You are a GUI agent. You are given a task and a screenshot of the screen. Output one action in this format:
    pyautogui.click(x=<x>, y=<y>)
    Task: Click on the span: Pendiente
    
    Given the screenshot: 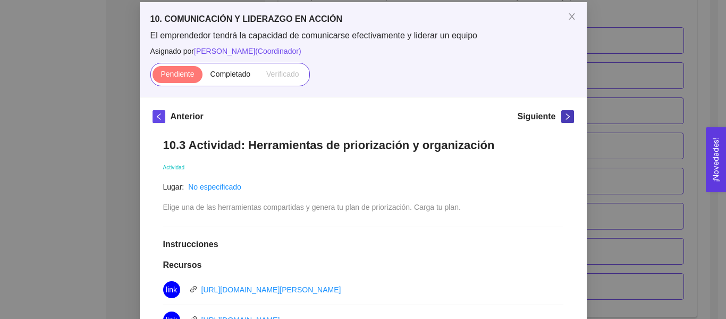 What is the action you would take?
    pyautogui.click(x=177, y=74)
    